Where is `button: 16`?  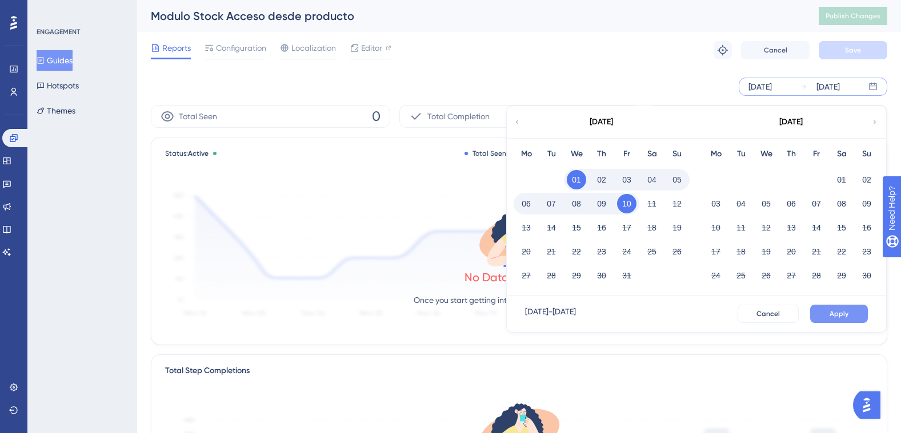
button: 16 is located at coordinates (601, 228).